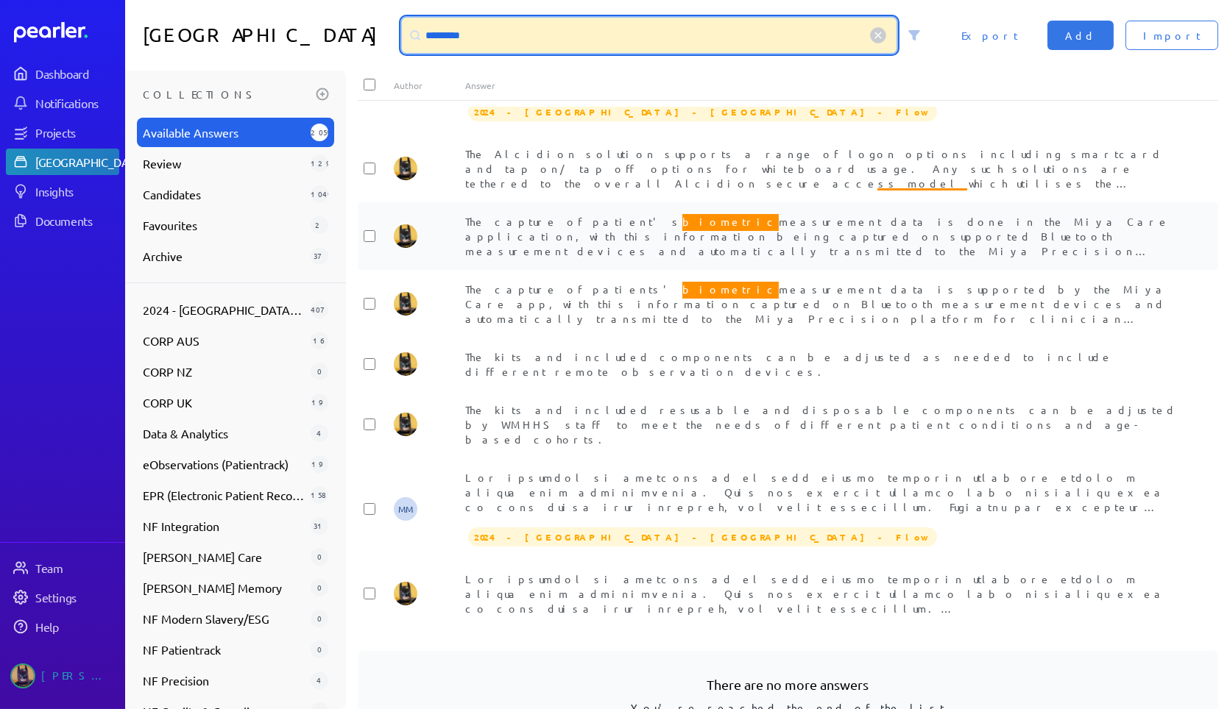  I want to click on span: NF Modern Slavery/ESG, so click(224, 619).